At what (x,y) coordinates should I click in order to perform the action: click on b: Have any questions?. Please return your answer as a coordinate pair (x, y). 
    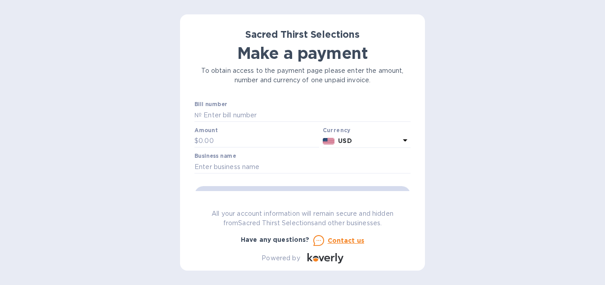
    Looking at the image, I should click on (275, 240).